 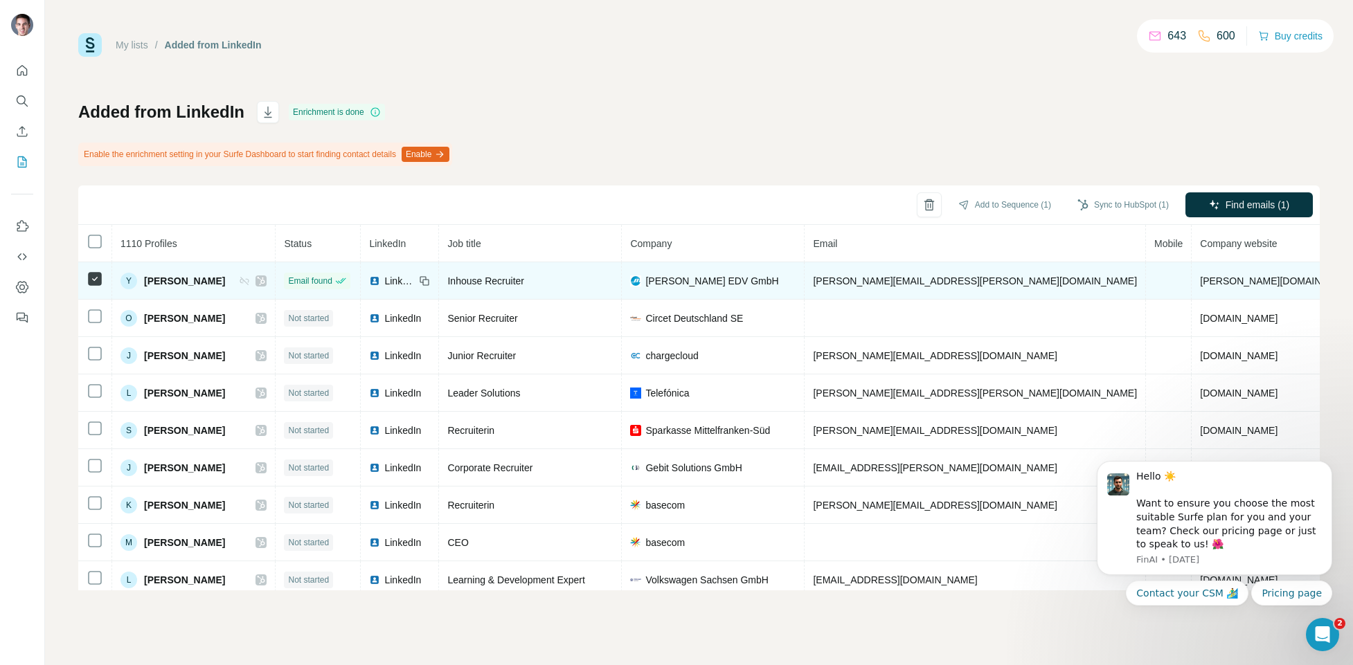 What do you see at coordinates (458, 543) in the screenshot?
I see `span: CEO` at bounding box center [458, 543].